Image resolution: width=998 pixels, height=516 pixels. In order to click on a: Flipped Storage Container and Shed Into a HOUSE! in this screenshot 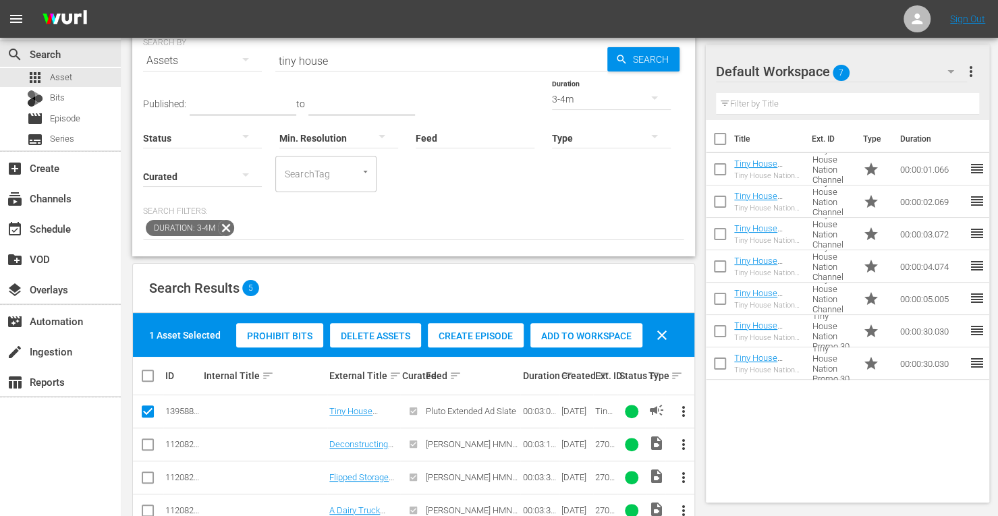, I will do `click(362, 492)`.